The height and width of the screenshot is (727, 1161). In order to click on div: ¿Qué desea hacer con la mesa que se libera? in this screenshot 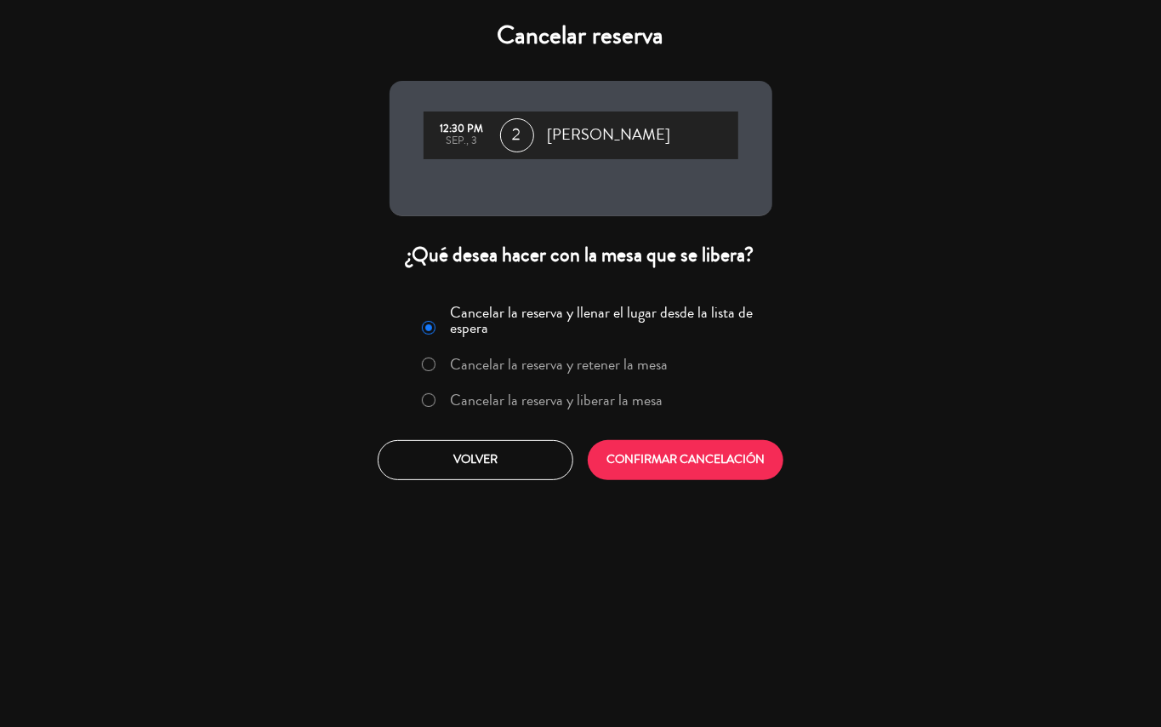, I will do `click(581, 254)`.